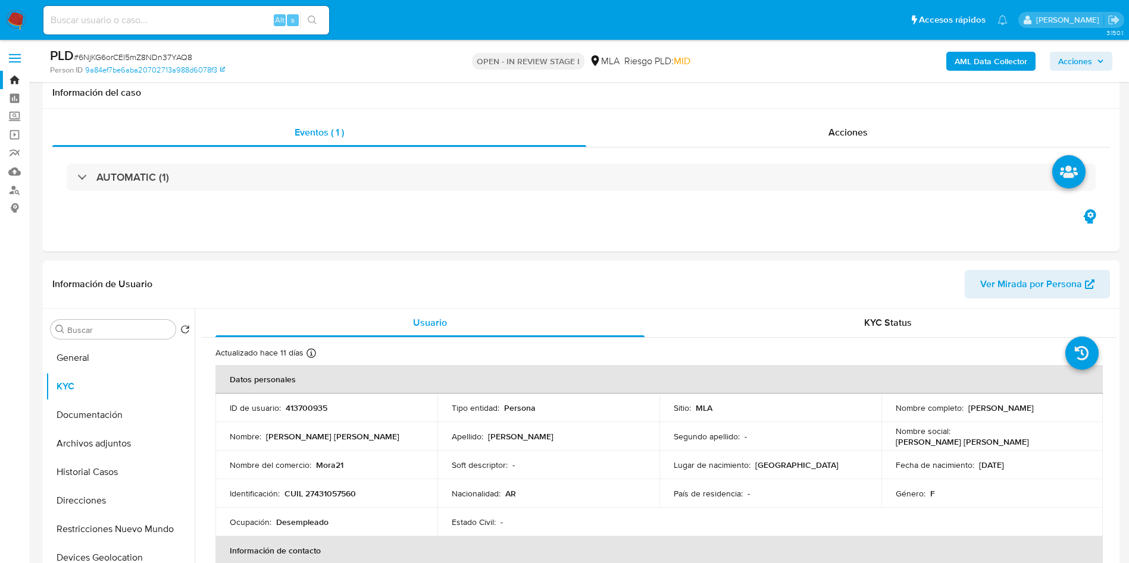 Image resolution: width=1129 pixels, height=563 pixels. Describe the element at coordinates (120, 529) in the screenshot. I see `button: Restricciones Nuevo Mundo` at that location.